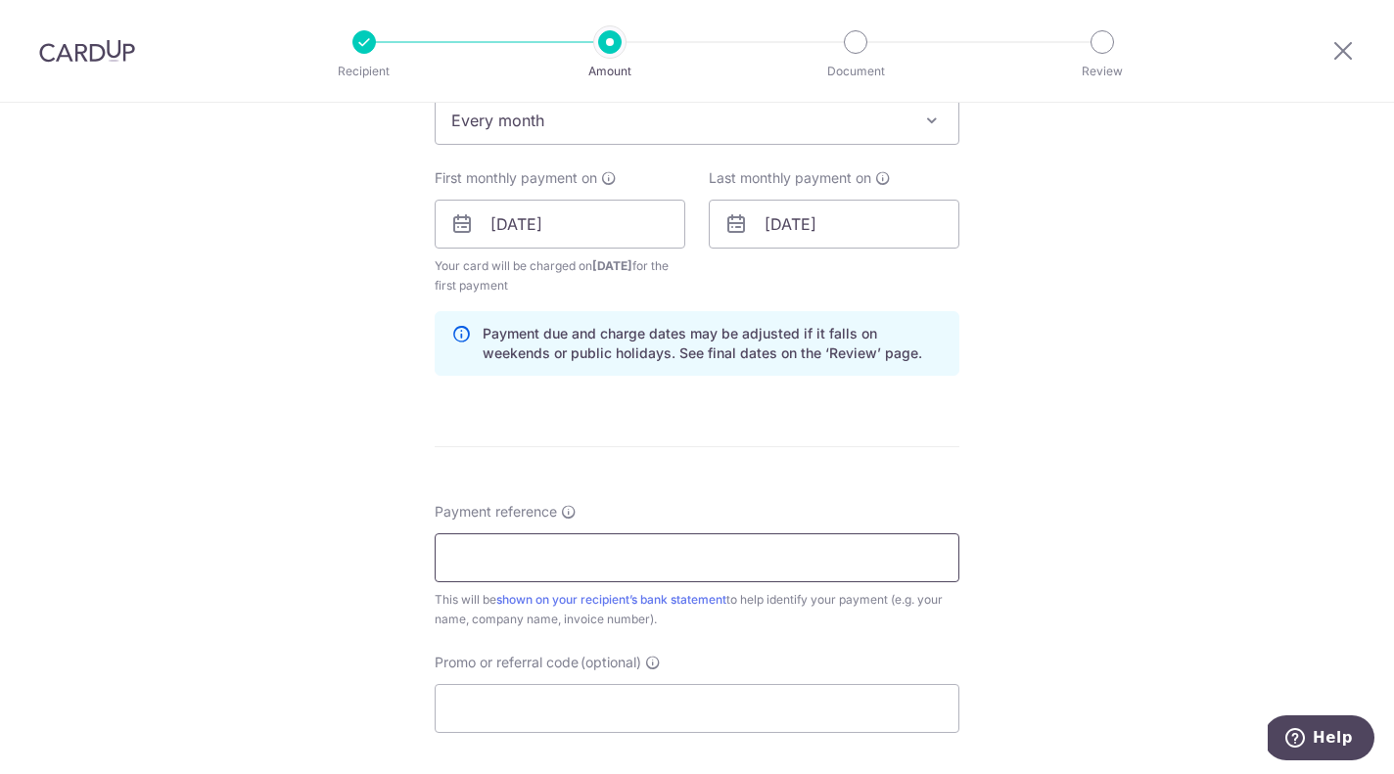 This screenshot has width=1394, height=774. Describe the element at coordinates (611, 599) in the screenshot. I see `a: shown on your recipient’s bank statement` at that location.